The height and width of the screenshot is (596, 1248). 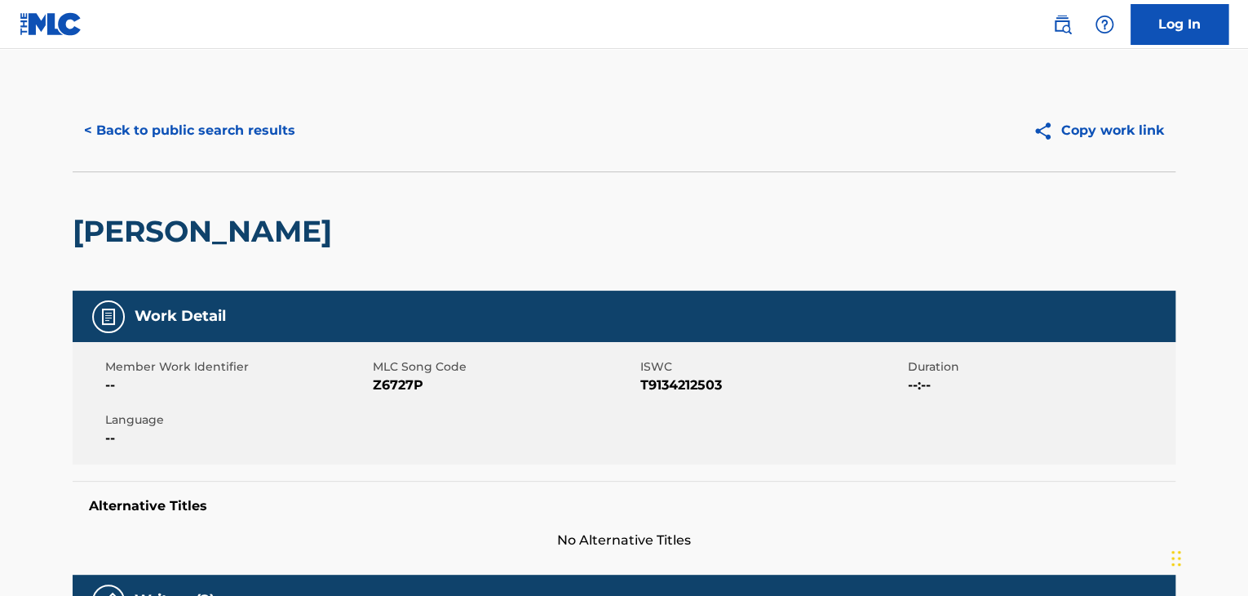 I want to click on h5: Work Detail, so click(x=180, y=316).